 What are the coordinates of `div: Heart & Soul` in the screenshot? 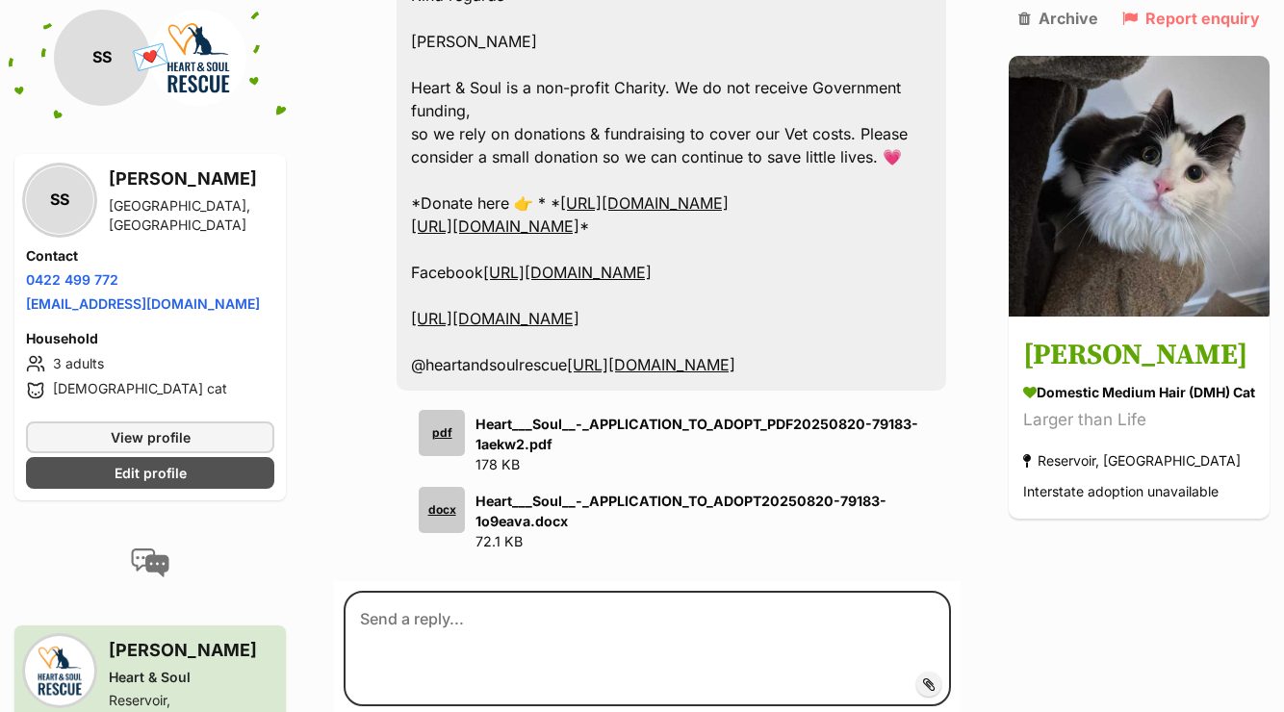 It's located at (192, 678).